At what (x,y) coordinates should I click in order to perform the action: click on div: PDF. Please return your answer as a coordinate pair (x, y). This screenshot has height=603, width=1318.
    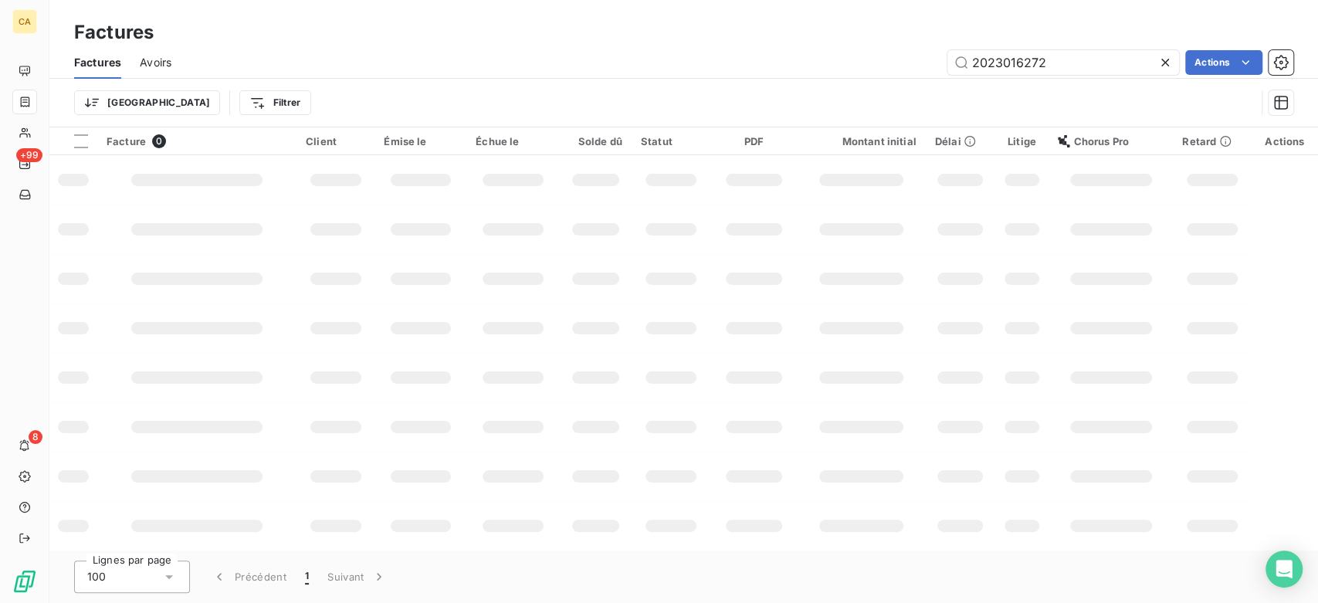
    Looking at the image, I should click on (753, 141).